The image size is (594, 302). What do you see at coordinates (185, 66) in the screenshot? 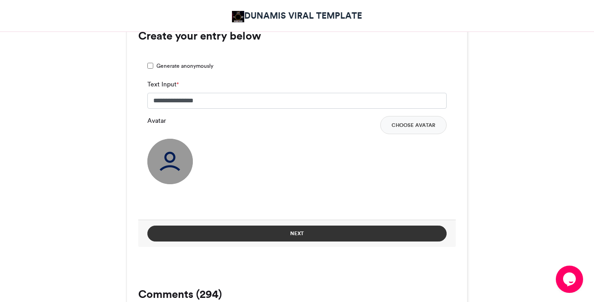
I see `span: Generate anonymously` at bounding box center [185, 66].